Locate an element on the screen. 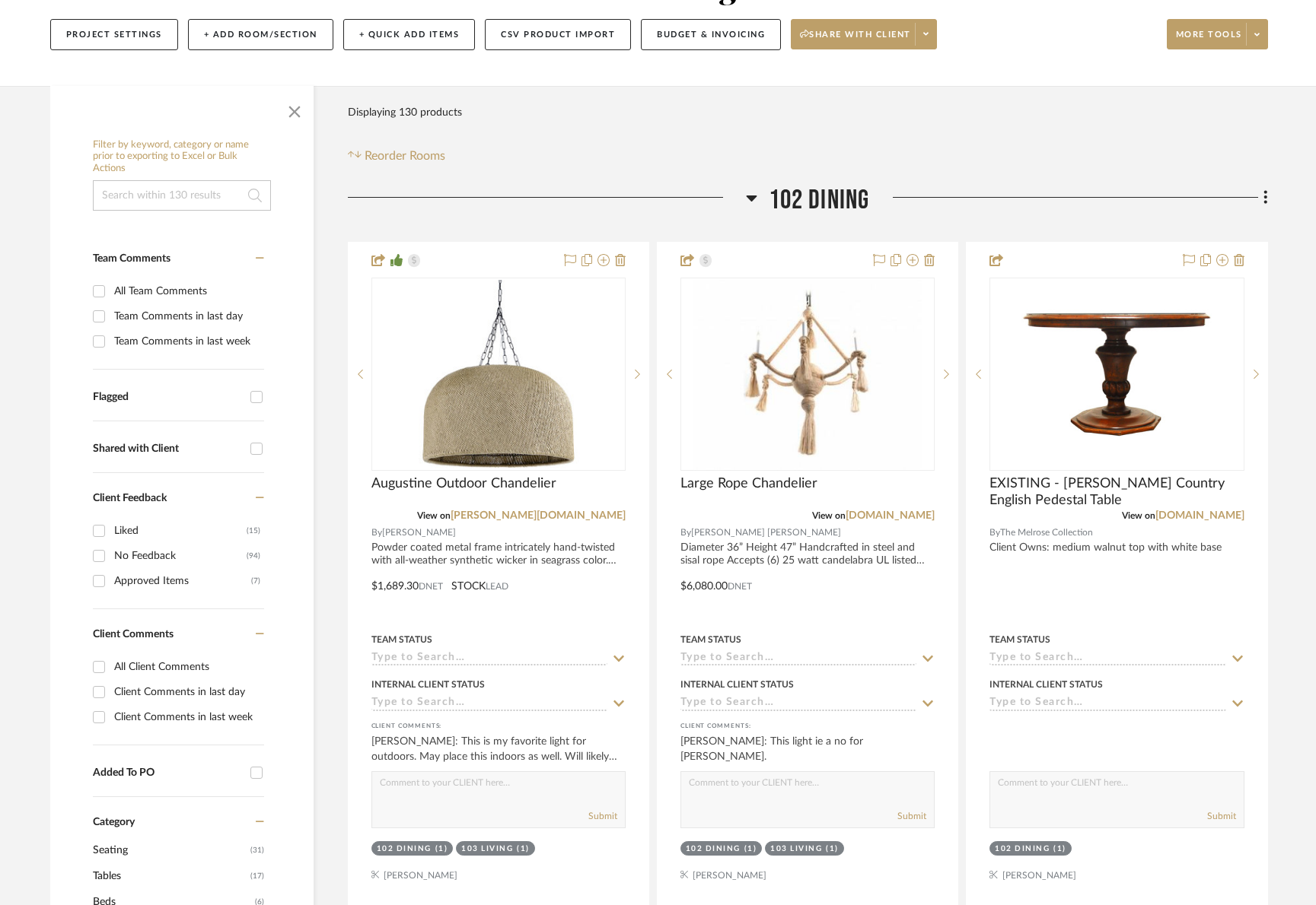 The height and width of the screenshot is (905, 1316). button: + Add Room/Section is located at coordinates (260, 34).